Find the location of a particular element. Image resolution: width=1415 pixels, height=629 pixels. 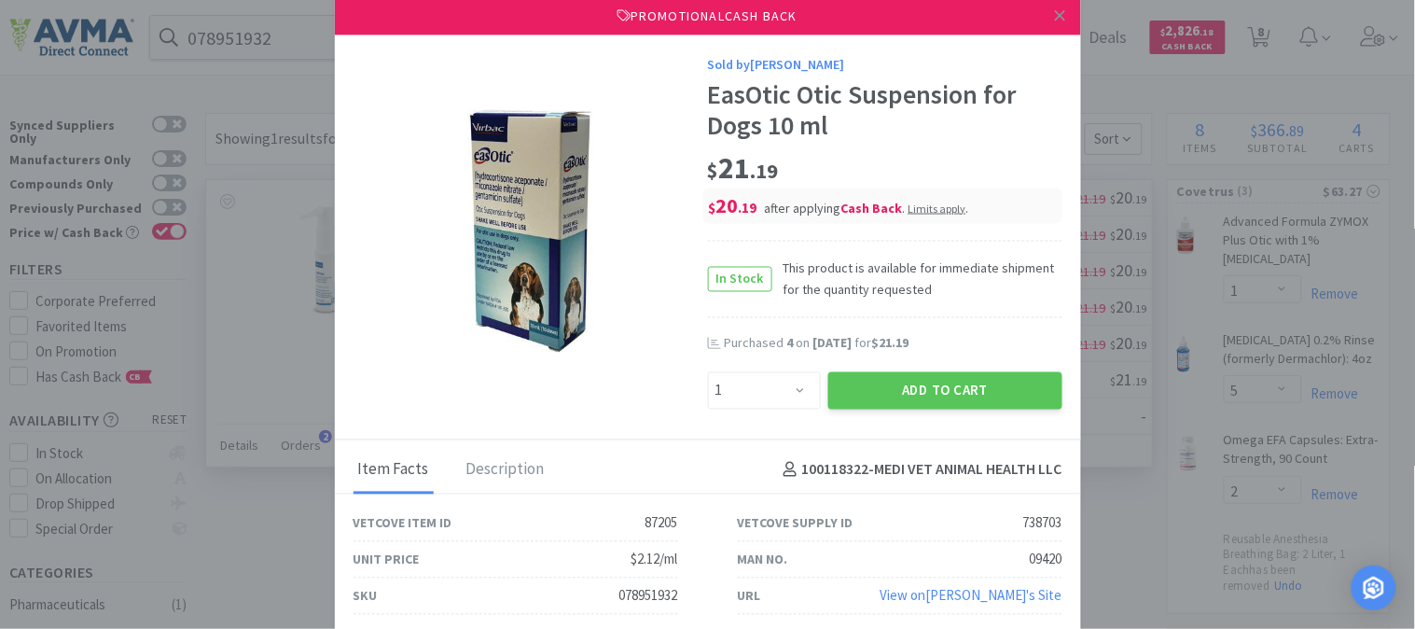

span: 20 is located at coordinates (733, 204).